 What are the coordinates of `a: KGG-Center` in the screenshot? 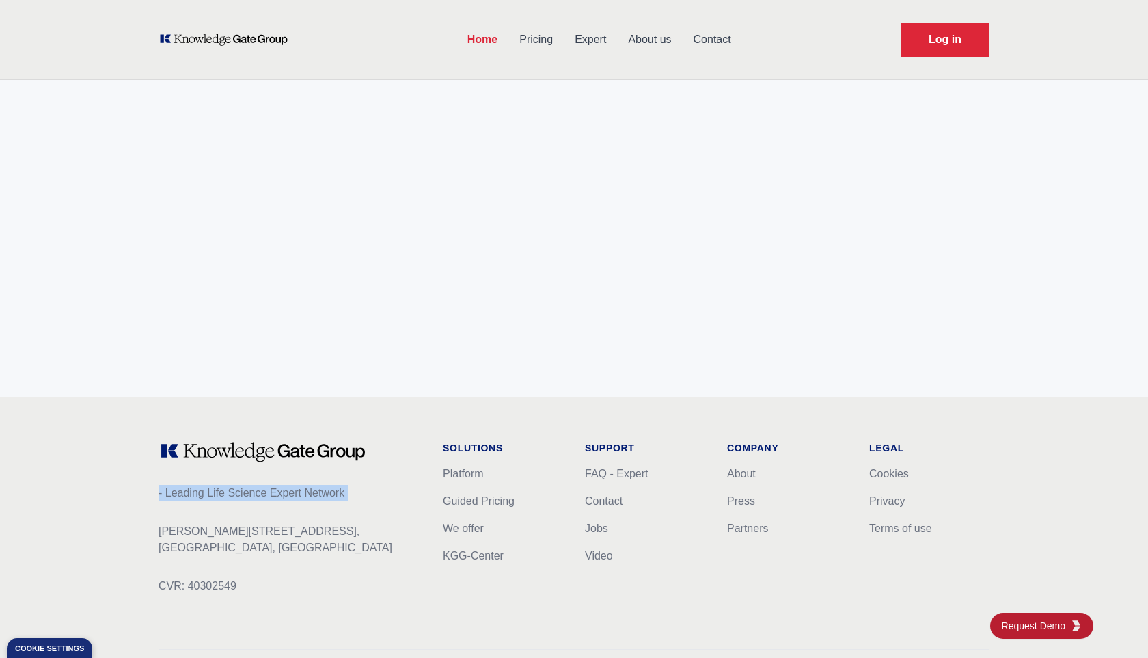 It's located at (473, 555).